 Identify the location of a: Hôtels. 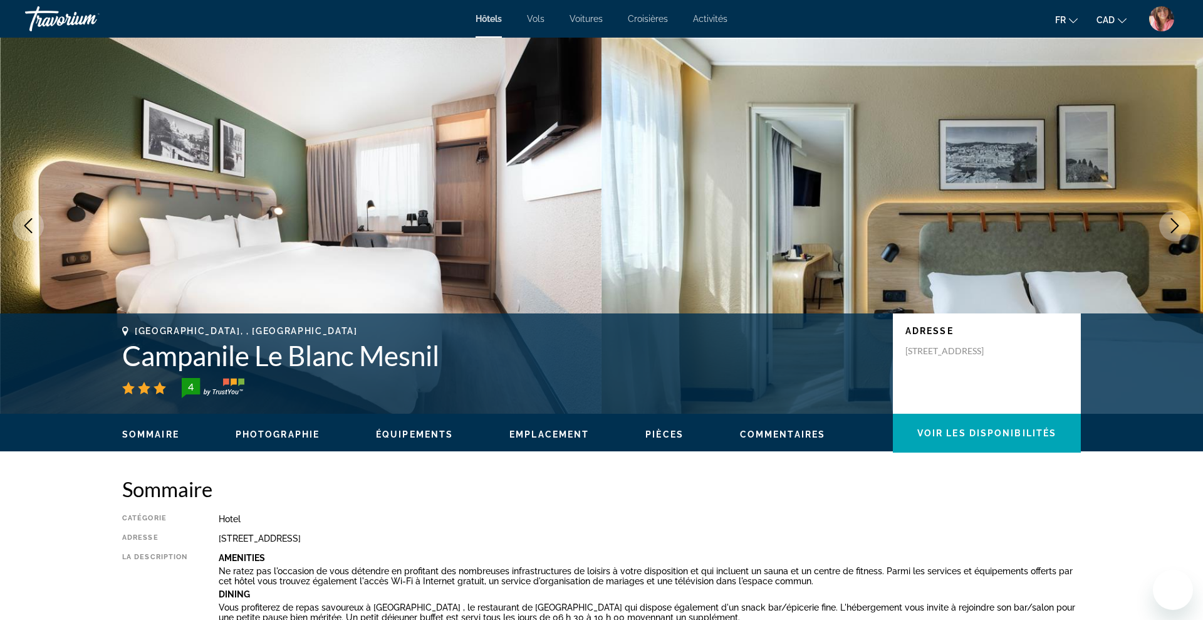
(489, 19).